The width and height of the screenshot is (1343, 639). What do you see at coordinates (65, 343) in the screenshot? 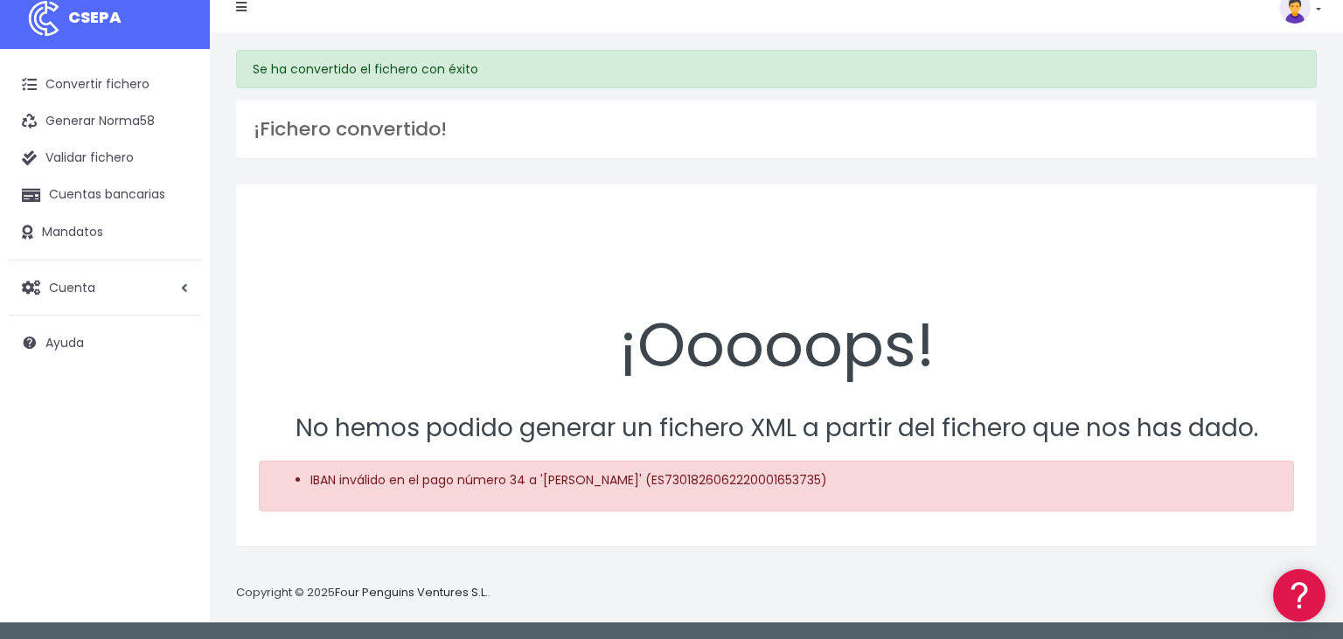
I see `span: Ayuda` at bounding box center [65, 343].